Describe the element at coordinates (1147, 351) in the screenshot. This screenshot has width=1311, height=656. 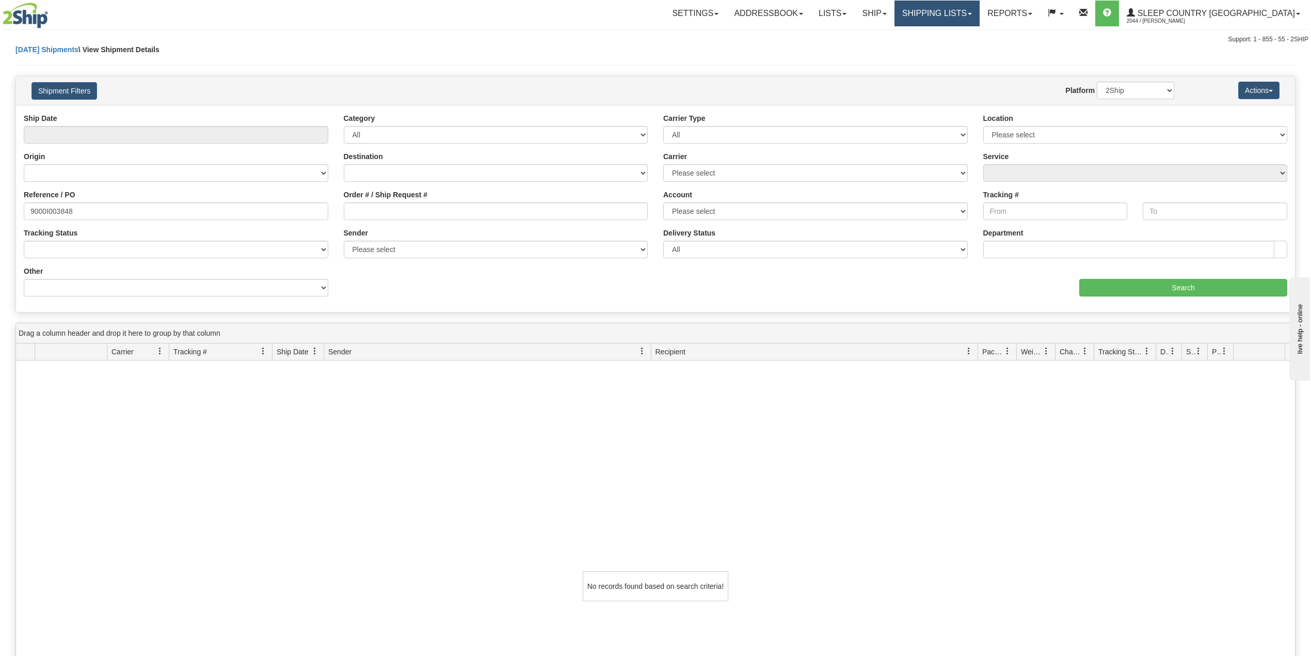
I see `a: Tracking Status filter column settings` at that location.